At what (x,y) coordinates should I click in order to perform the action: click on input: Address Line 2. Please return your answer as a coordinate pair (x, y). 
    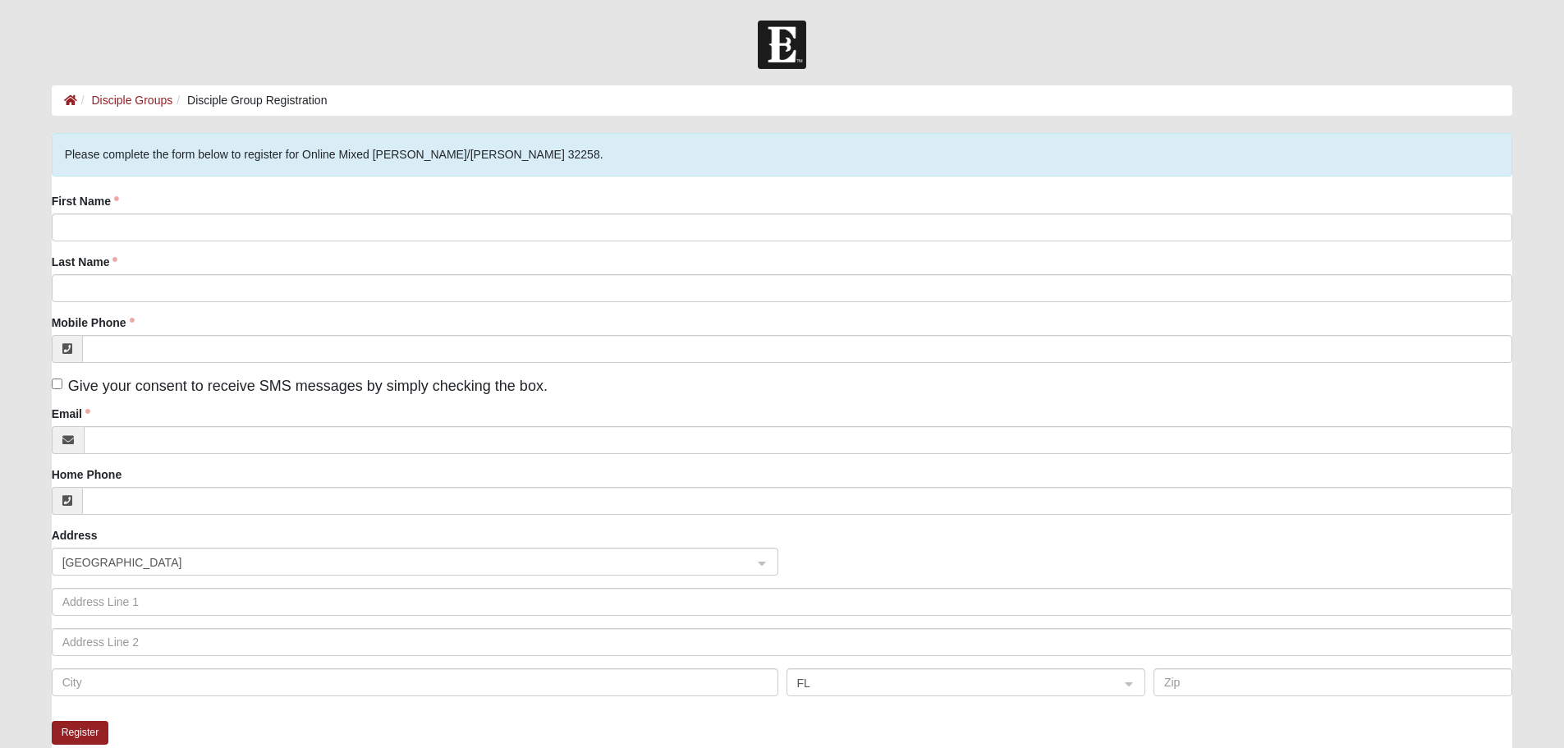
    Looking at the image, I should click on (783, 642).